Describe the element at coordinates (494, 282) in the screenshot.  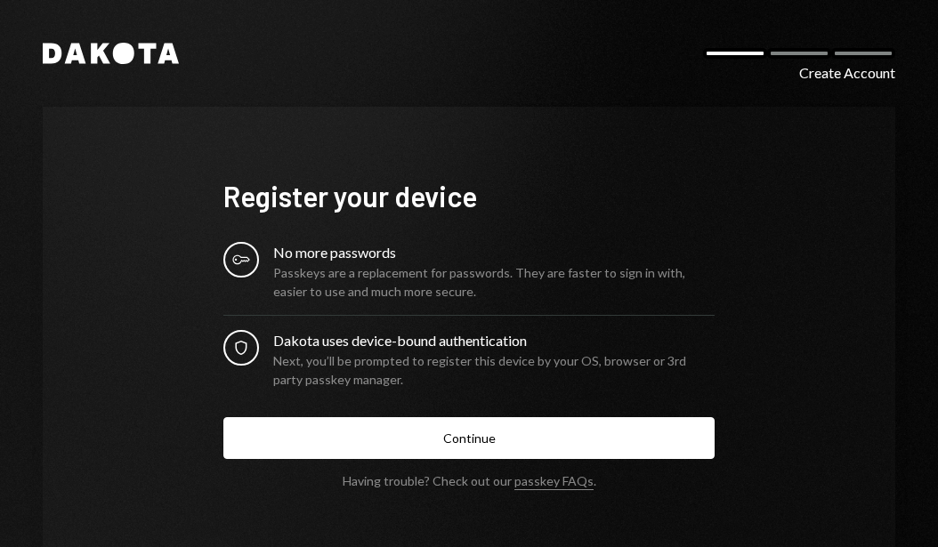
I see `div: Passkeys are a replacement for passwords. They are faster to sign in with, easier to use and much...` at that location.